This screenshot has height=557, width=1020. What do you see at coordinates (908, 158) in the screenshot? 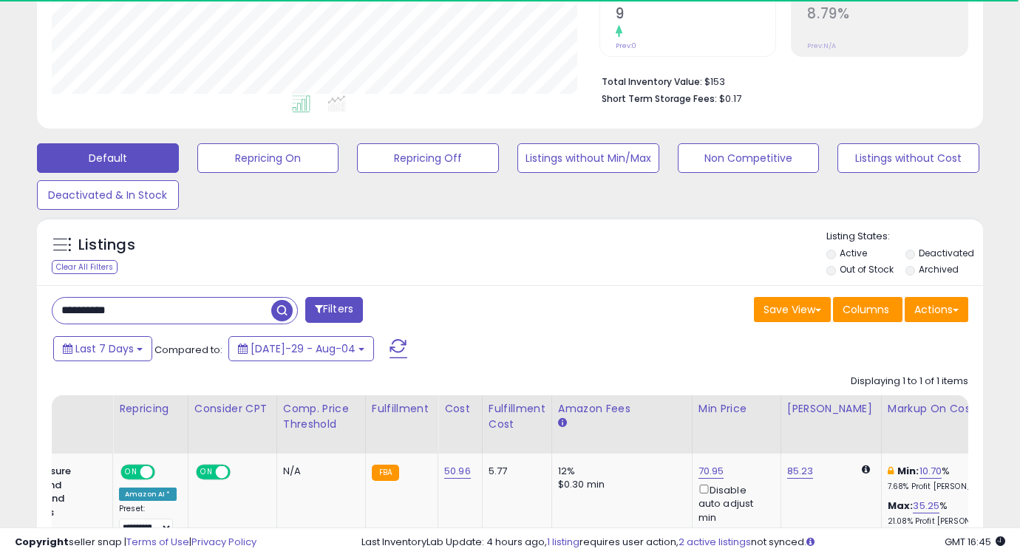
I see `button: Listings without Cost` at bounding box center [908, 158].